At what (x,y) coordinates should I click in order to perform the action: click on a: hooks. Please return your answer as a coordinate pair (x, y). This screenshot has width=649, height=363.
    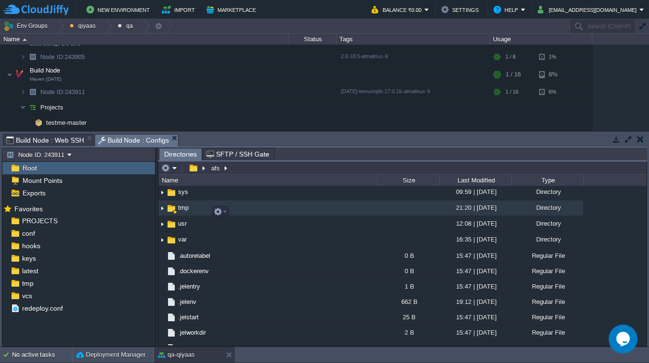
    Looking at the image, I should click on (31, 246).